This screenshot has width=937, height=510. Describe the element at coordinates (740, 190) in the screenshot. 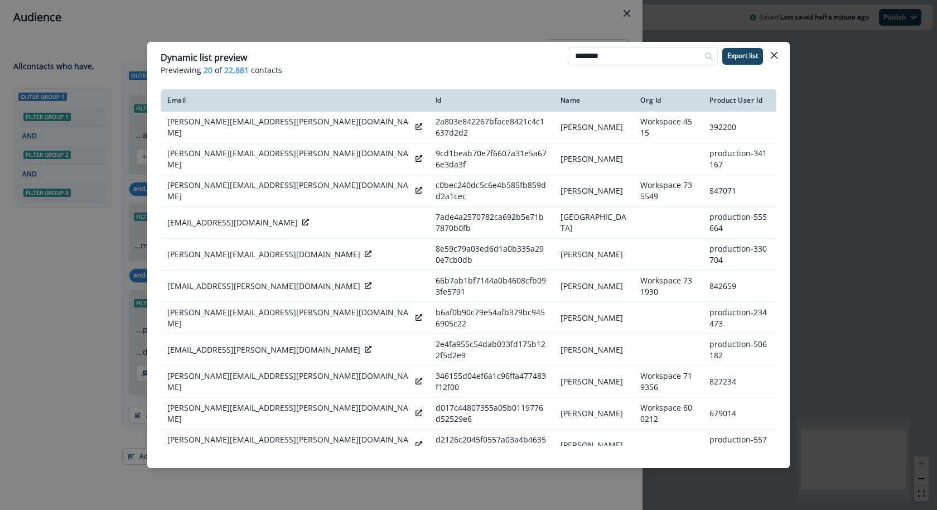

I see `td: 847071` at that location.